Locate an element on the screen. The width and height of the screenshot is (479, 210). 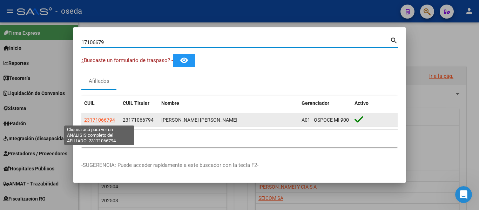
datatable-header-cell: CUIL Titular is located at coordinates (139, 103).